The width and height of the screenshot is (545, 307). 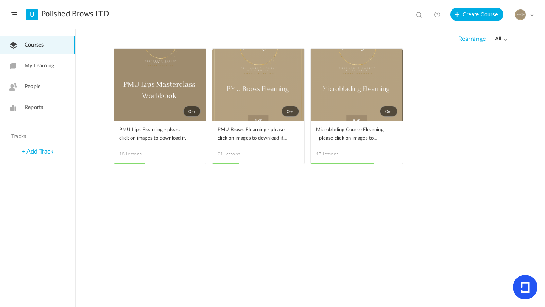 What do you see at coordinates (34, 107) in the screenshot?
I see `span: Reports` at bounding box center [34, 107].